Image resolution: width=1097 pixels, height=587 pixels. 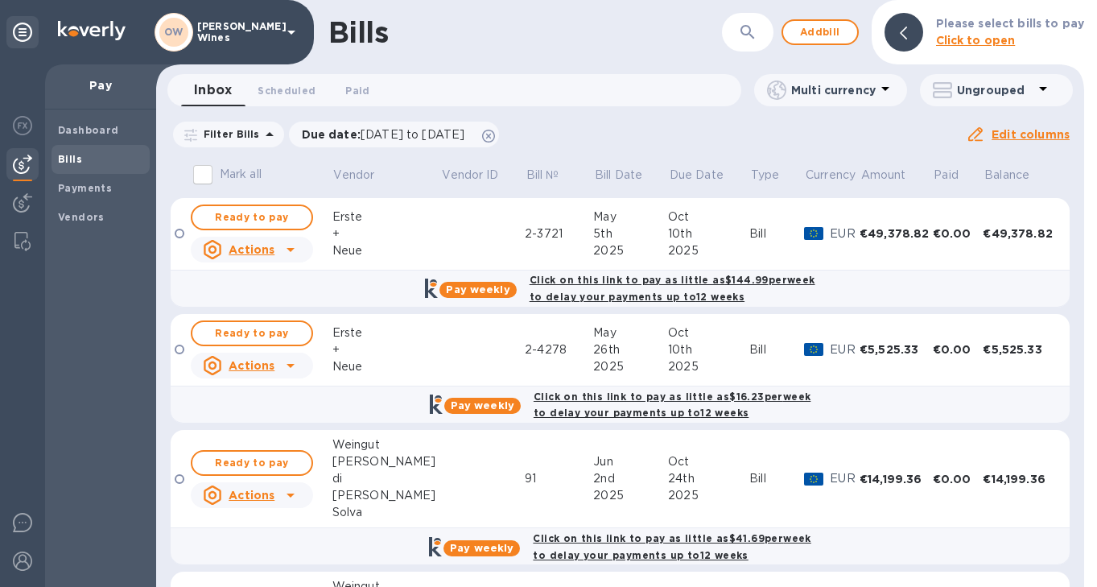 I want to click on div: 2-4278, so click(x=559, y=349).